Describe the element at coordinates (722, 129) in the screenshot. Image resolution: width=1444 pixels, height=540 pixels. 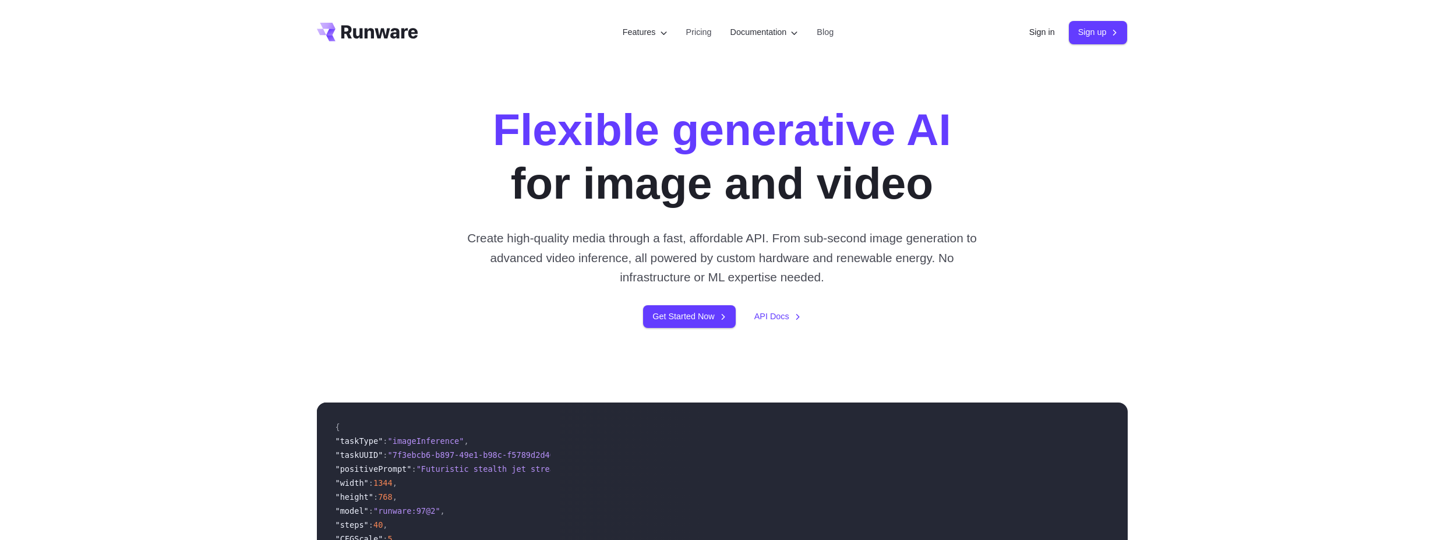
I see `strong: Flexible generative AI` at that location.